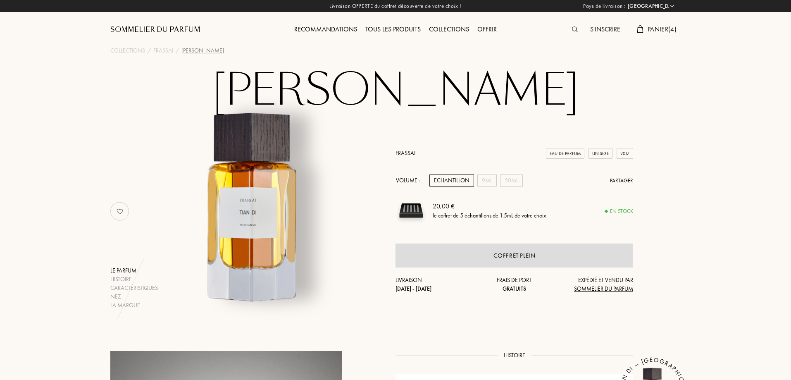 This screenshot has height=380, width=791. What do you see at coordinates (601, 153) in the screenshot?
I see `div: Unisexe` at bounding box center [601, 153].